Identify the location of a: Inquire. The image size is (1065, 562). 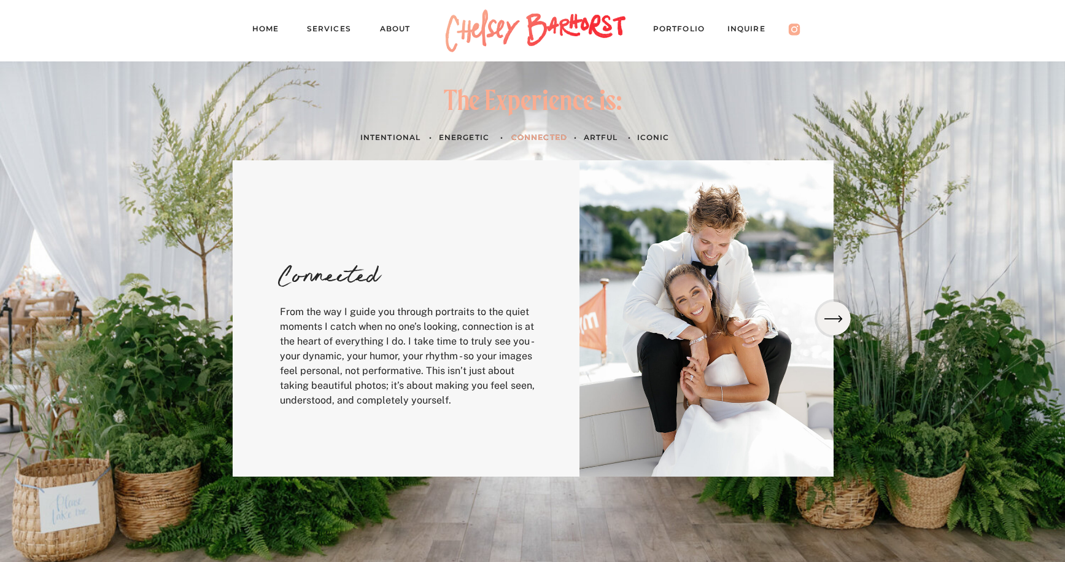
(753, 31).